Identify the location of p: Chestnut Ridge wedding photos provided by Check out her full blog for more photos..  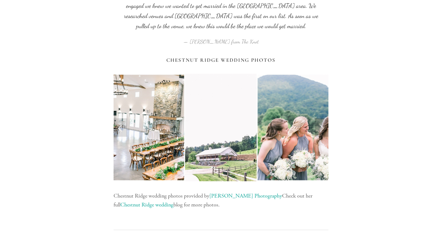
(221, 201).